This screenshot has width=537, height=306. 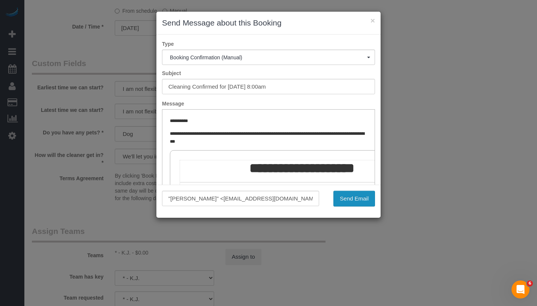 I want to click on label: Message, so click(x=269, y=104).